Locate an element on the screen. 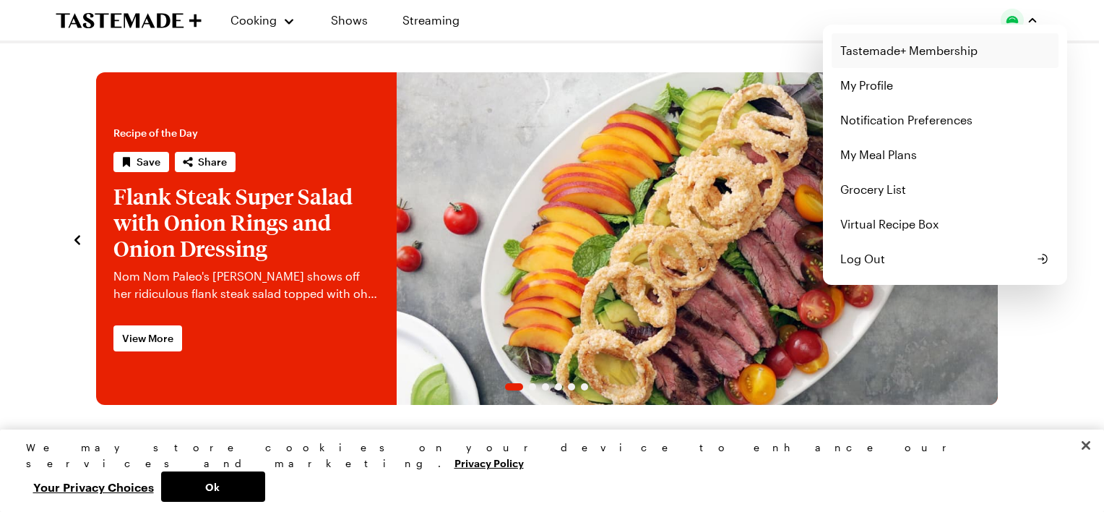 The height and width of the screenshot is (512, 1104). span: Log Out is located at coordinates (863, 259).